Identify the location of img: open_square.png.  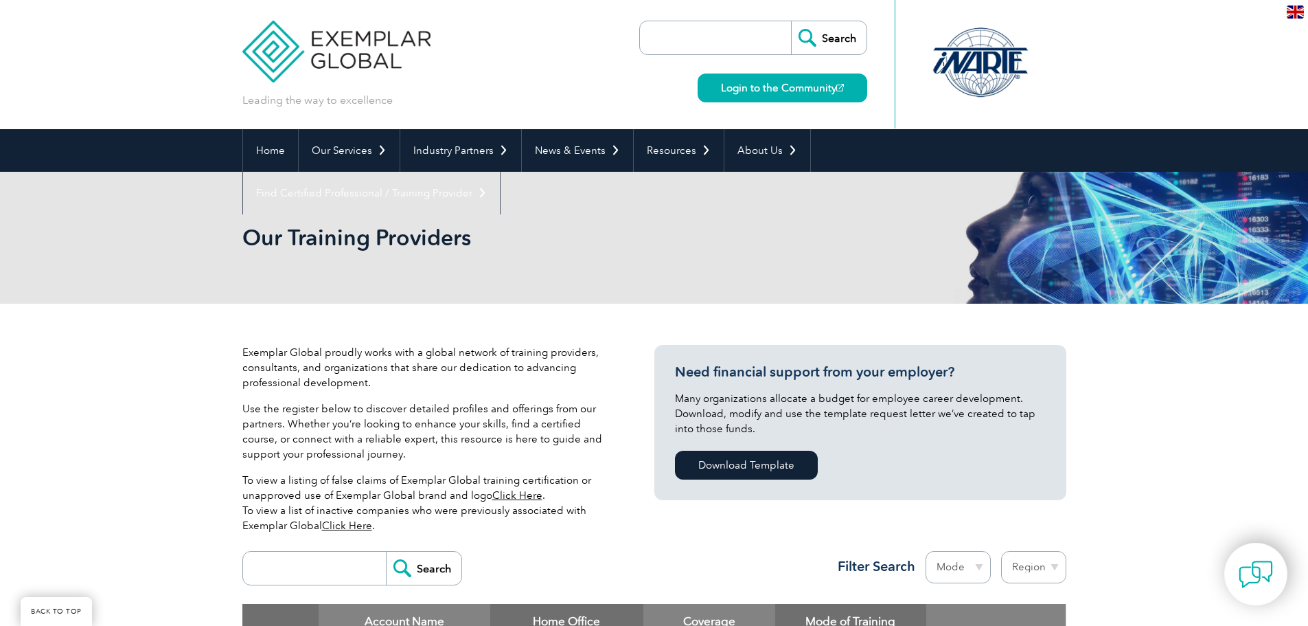
(840, 87).